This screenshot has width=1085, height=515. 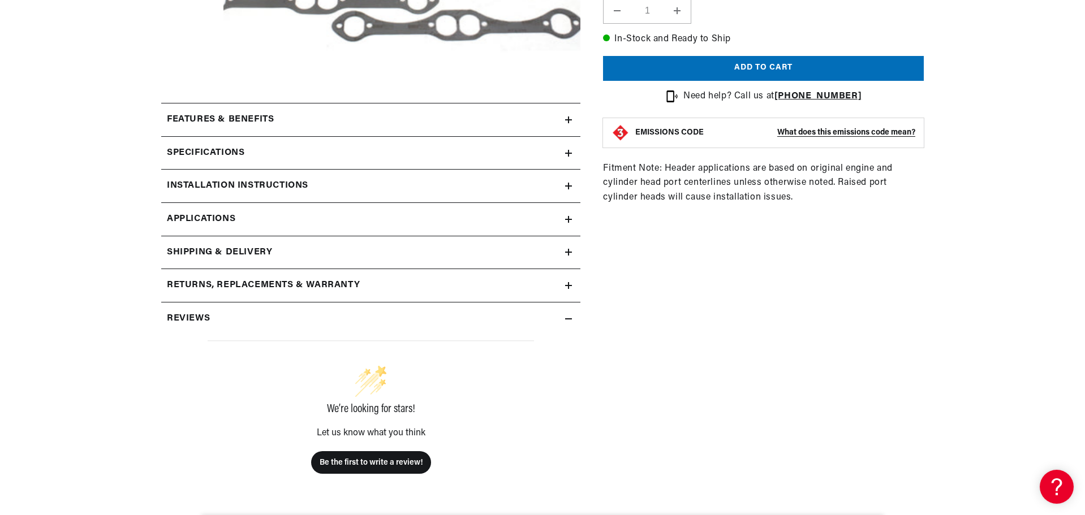 I want to click on h2: Returns, Replacements & Warranty, so click(x=263, y=286).